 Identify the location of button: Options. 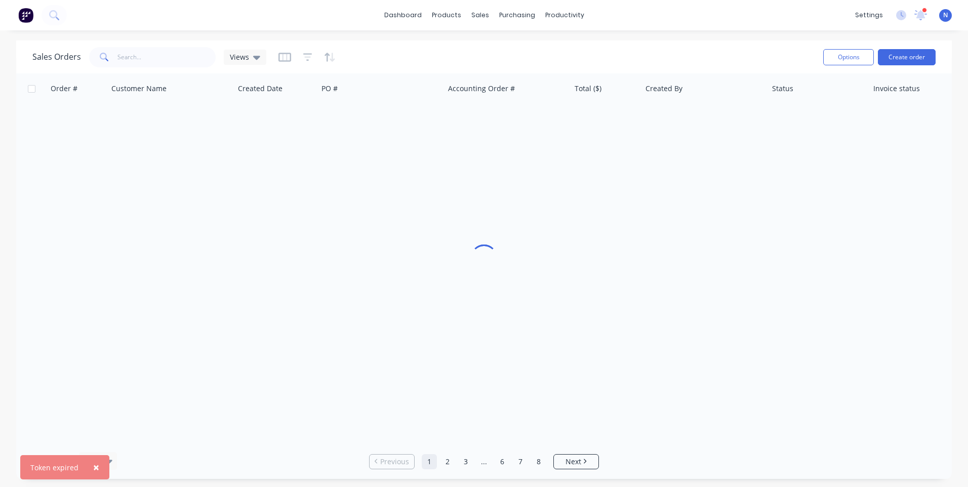
(848, 57).